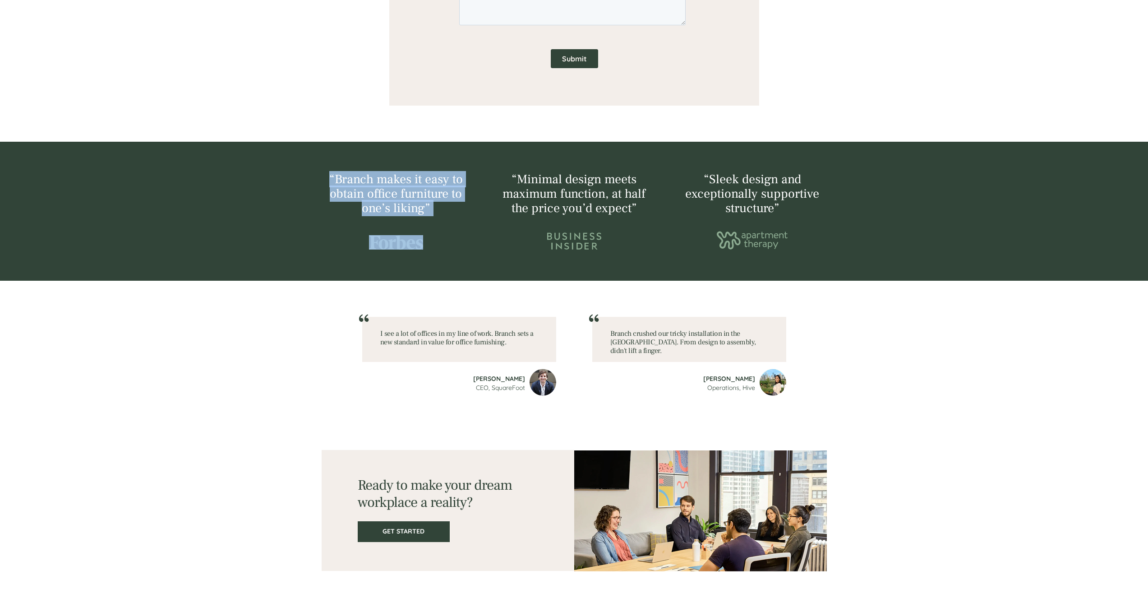 This screenshot has width=1148, height=589. What do you see at coordinates (752, 194) in the screenshot?
I see `span: “Sleek design and exceptionally supportive structure”` at bounding box center [752, 194].